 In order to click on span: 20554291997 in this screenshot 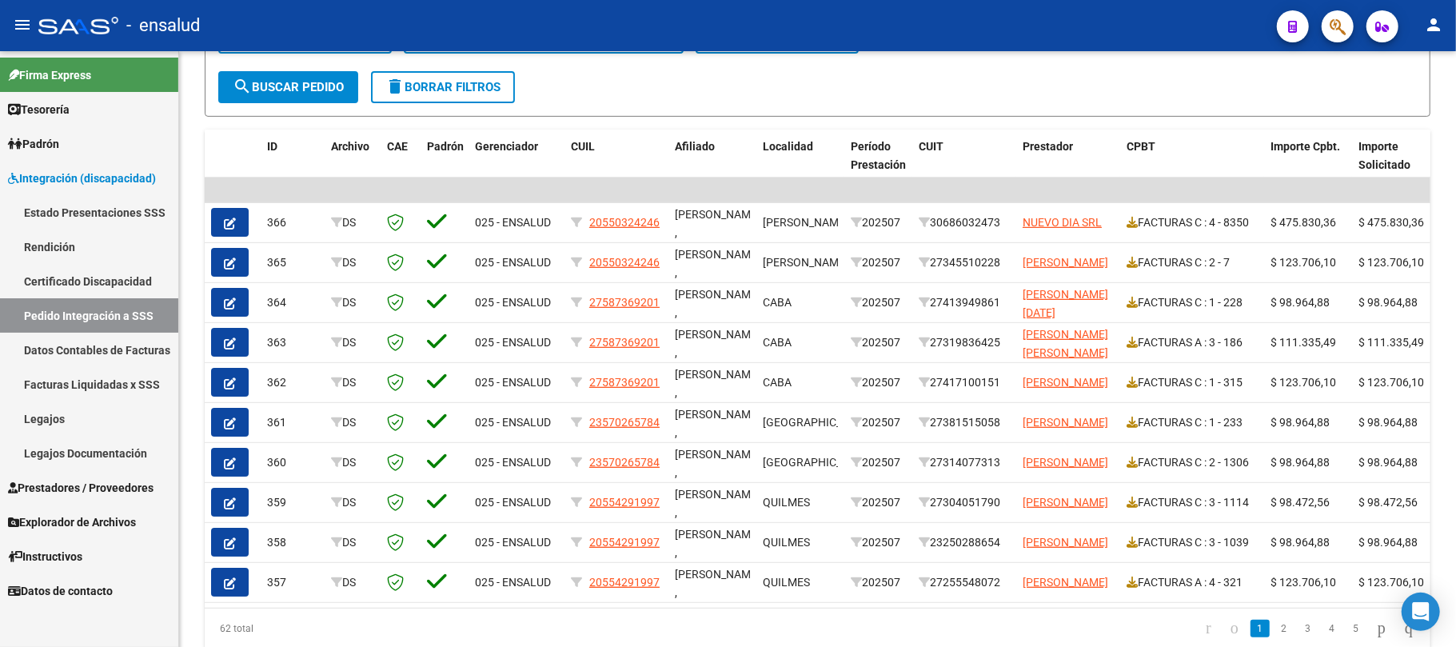, I will do `click(624, 582)`.